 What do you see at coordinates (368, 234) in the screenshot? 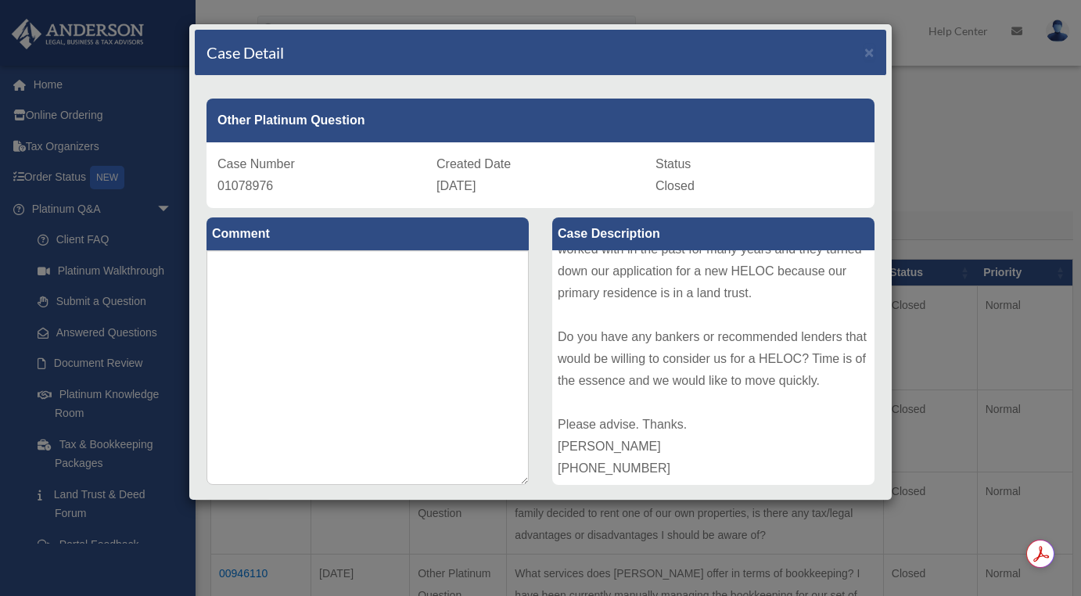
I see `label: Comment` at bounding box center [368, 234].